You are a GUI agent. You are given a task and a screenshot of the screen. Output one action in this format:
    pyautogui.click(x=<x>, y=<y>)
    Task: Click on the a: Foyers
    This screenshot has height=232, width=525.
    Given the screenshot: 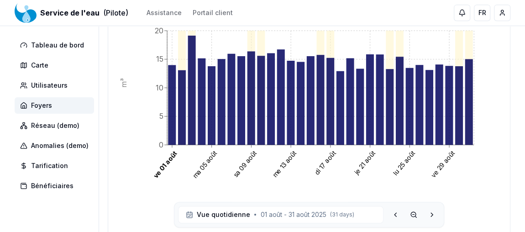 What is the action you would take?
    pyautogui.click(x=56, y=105)
    